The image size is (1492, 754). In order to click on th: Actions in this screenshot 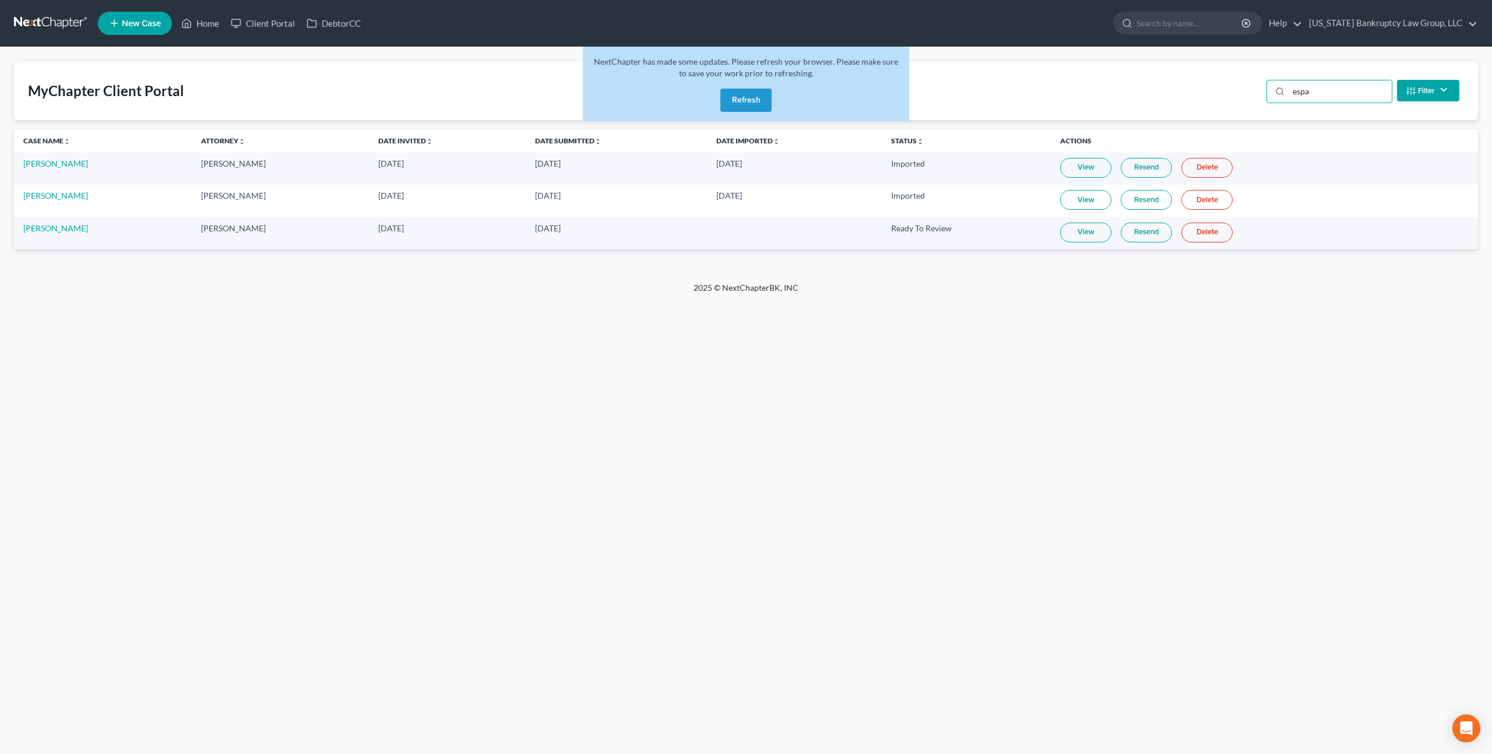, I will do `click(1264, 141)`.